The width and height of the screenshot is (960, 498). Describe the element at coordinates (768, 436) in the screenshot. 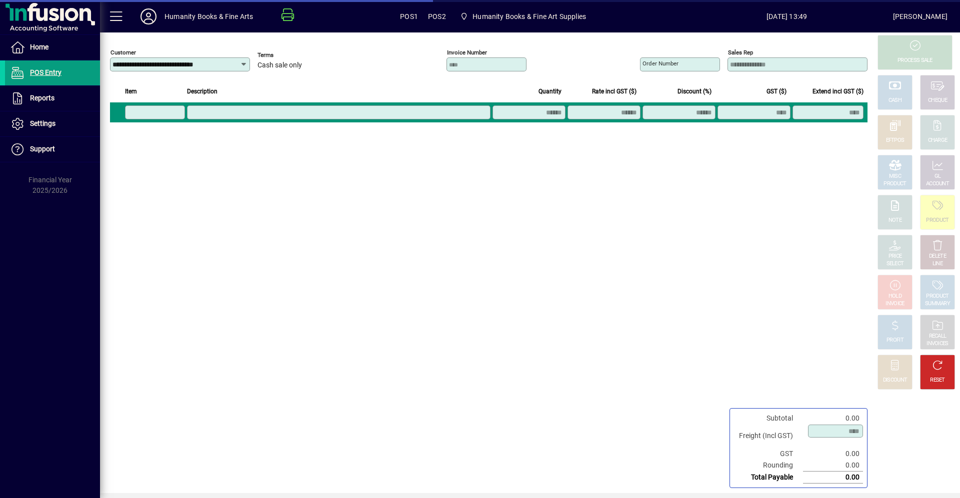

I see `td: Freight (Incl GST)` at that location.